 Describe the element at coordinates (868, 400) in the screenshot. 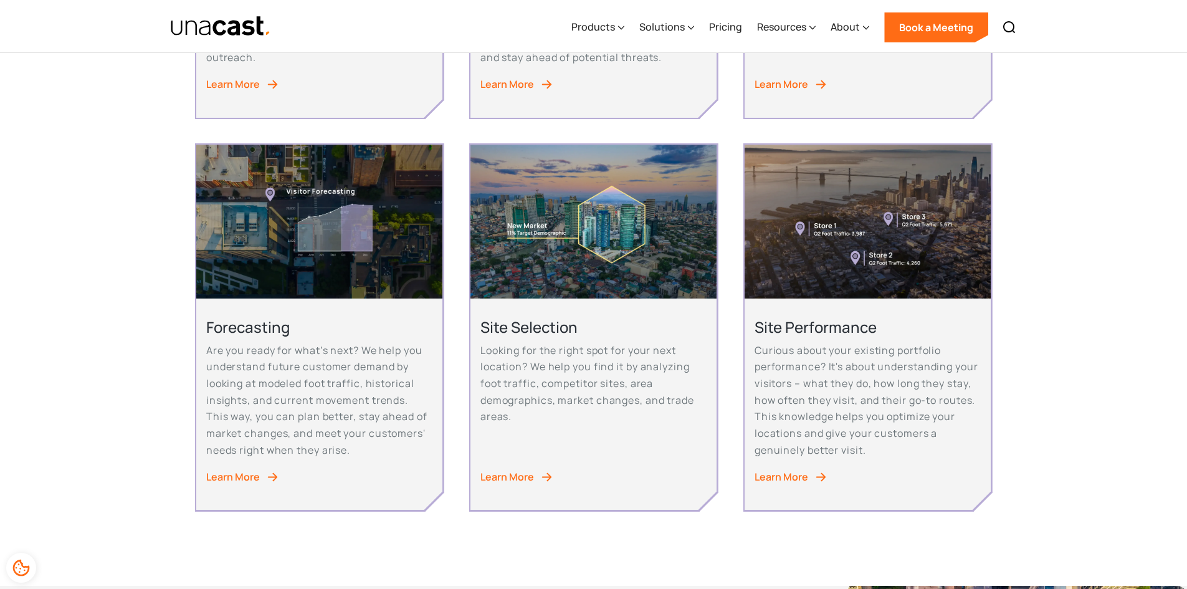

I see `p: Curious about your existing portfolio performance? It's about understanding your visitors – what ...` at that location.